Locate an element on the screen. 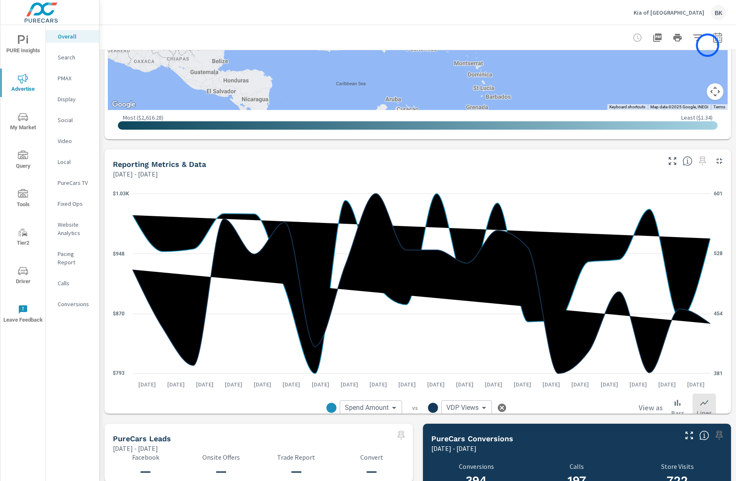 The image size is (736, 481). h6: View as is located at coordinates (651, 408).